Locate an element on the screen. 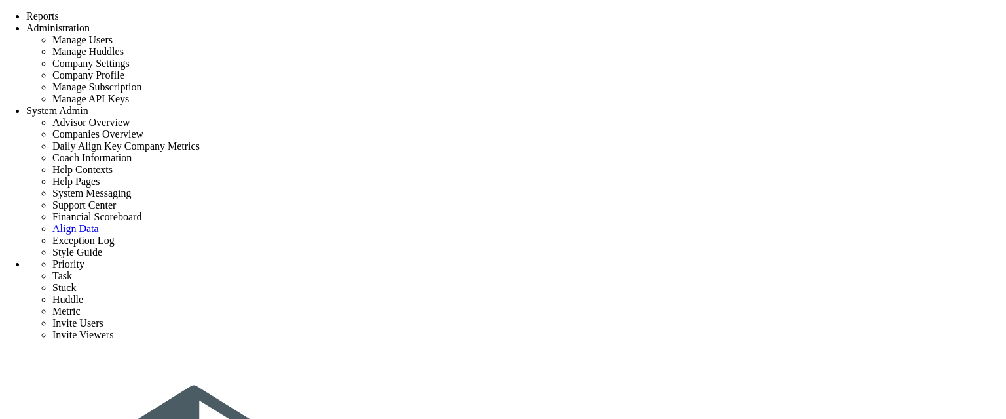 This screenshot has height=419, width=1006. span: Support Center is located at coordinates (84, 204).